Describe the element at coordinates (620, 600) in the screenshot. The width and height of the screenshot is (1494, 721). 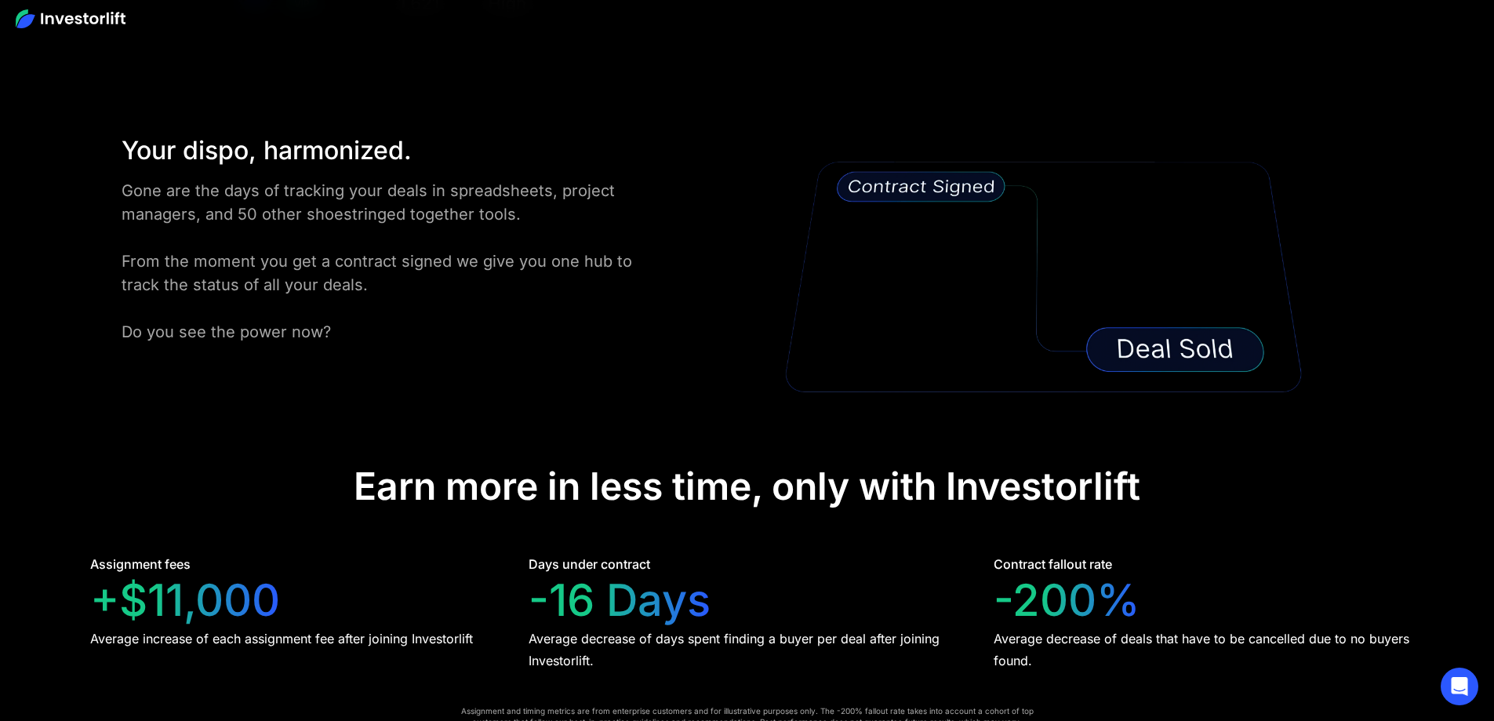
I see `div: -16 Days` at that location.